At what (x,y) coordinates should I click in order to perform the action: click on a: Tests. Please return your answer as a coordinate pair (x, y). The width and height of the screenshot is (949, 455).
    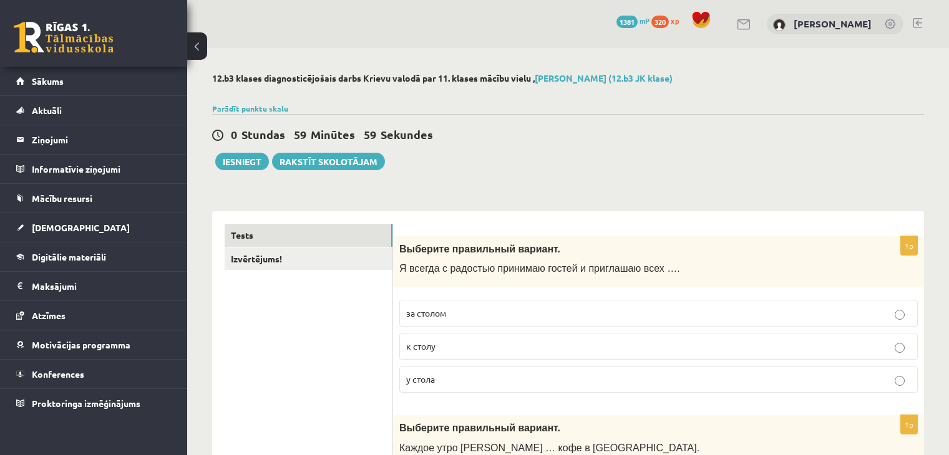
    Looking at the image, I should click on (308, 235).